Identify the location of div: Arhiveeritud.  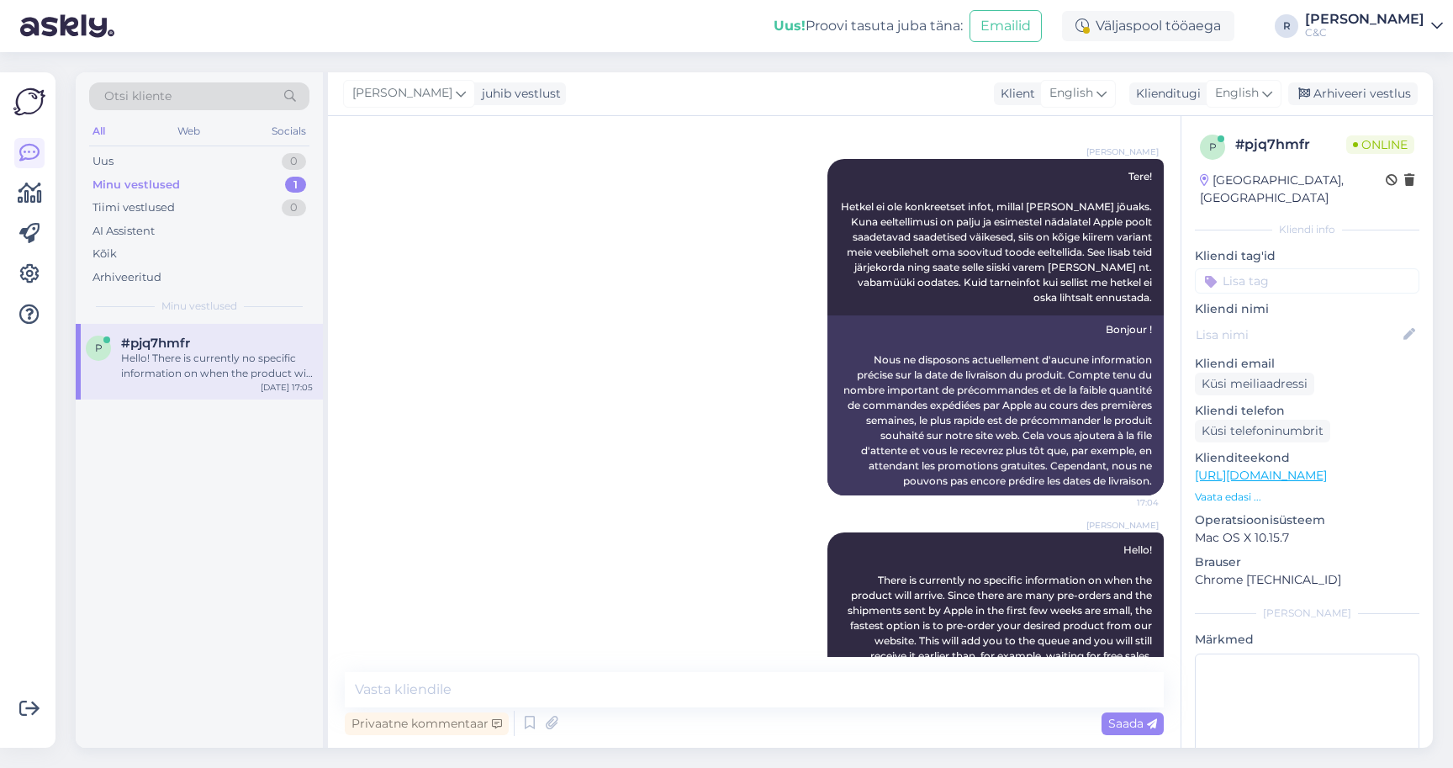
(127, 277).